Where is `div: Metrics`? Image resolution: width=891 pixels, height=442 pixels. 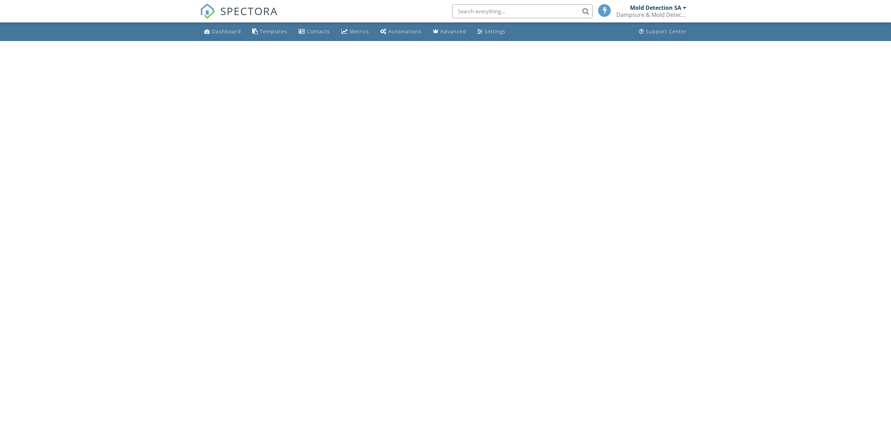 div: Metrics is located at coordinates (359, 31).